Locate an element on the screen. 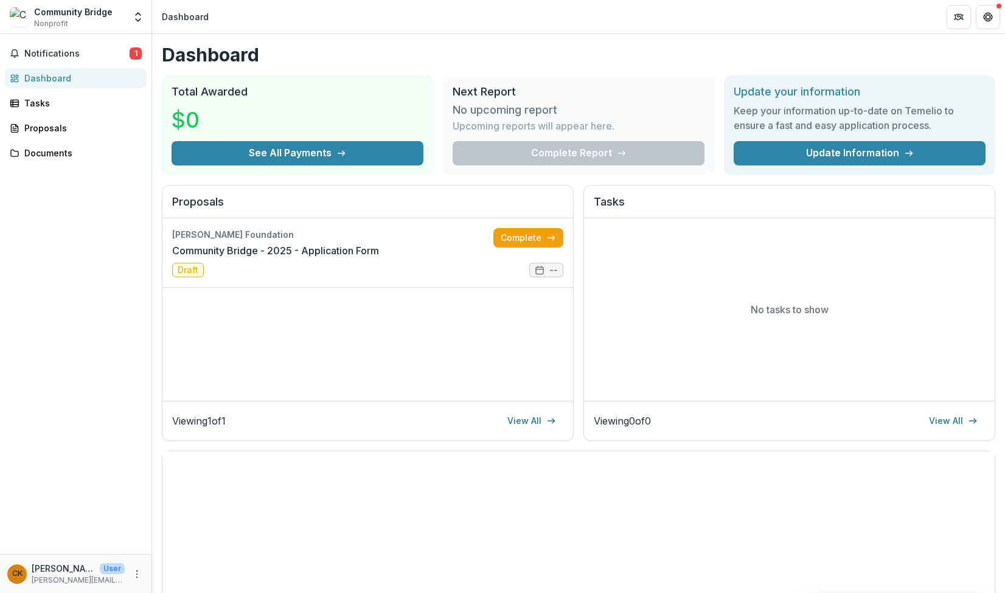 The width and height of the screenshot is (1005, 593). a: Dashboard is located at coordinates (75, 78).